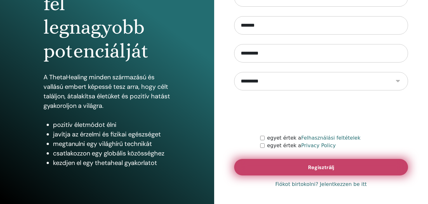 The height and width of the screenshot is (204, 428). What do you see at coordinates (112, 134) in the screenshot?
I see `li: javítja az érzelmi és fizikai egészséget` at bounding box center [112, 134].